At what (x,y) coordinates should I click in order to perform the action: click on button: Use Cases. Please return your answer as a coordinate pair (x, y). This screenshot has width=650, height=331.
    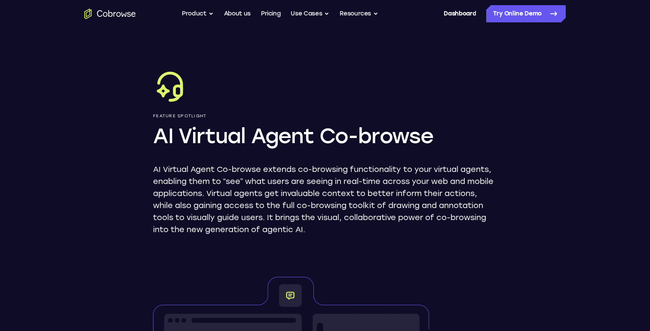
    Looking at the image, I should click on (310, 14).